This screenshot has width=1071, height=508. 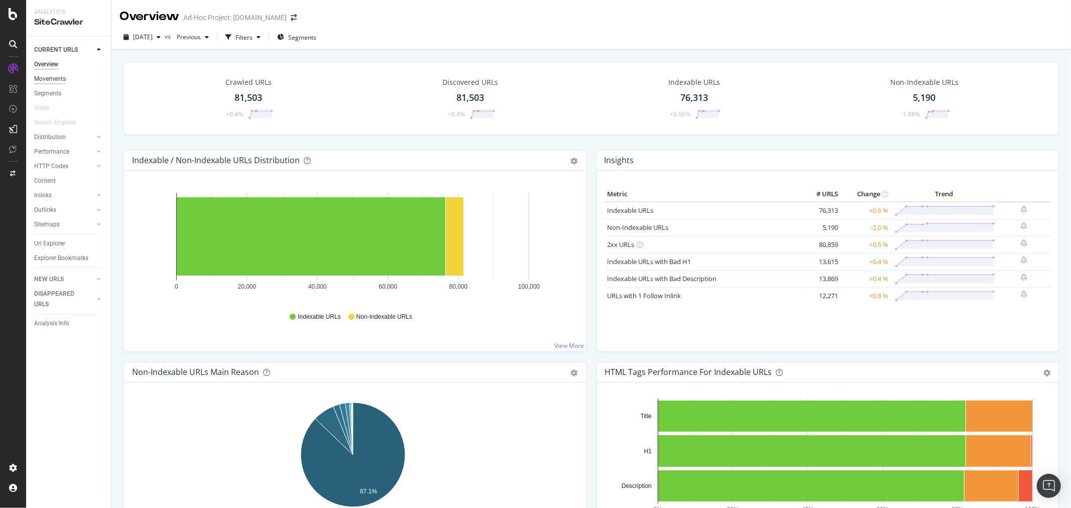 I want to click on a: Performance, so click(x=64, y=152).